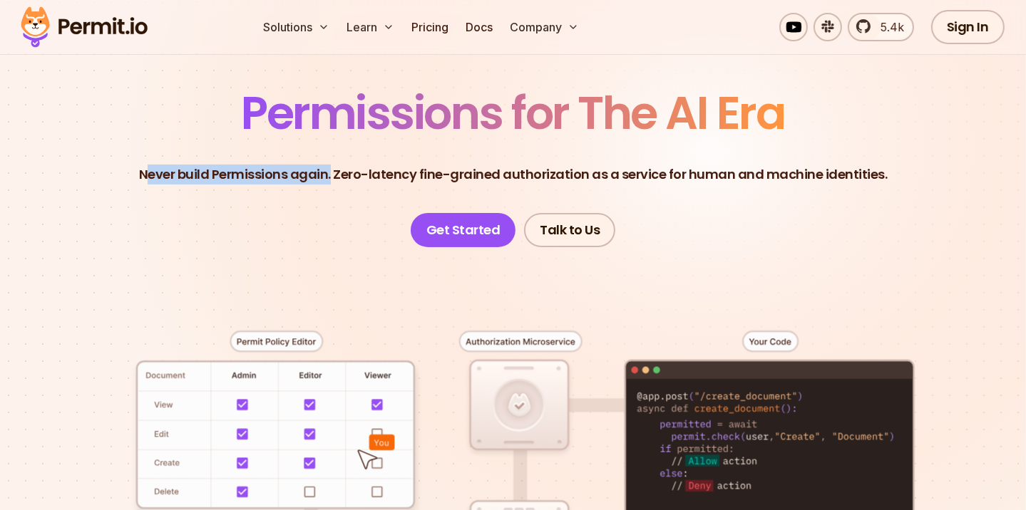  What do you see at coordinates (513, 113) in the screenshot?
I see `span: Permissions for The AI Era` at bounding box center [513, 113].